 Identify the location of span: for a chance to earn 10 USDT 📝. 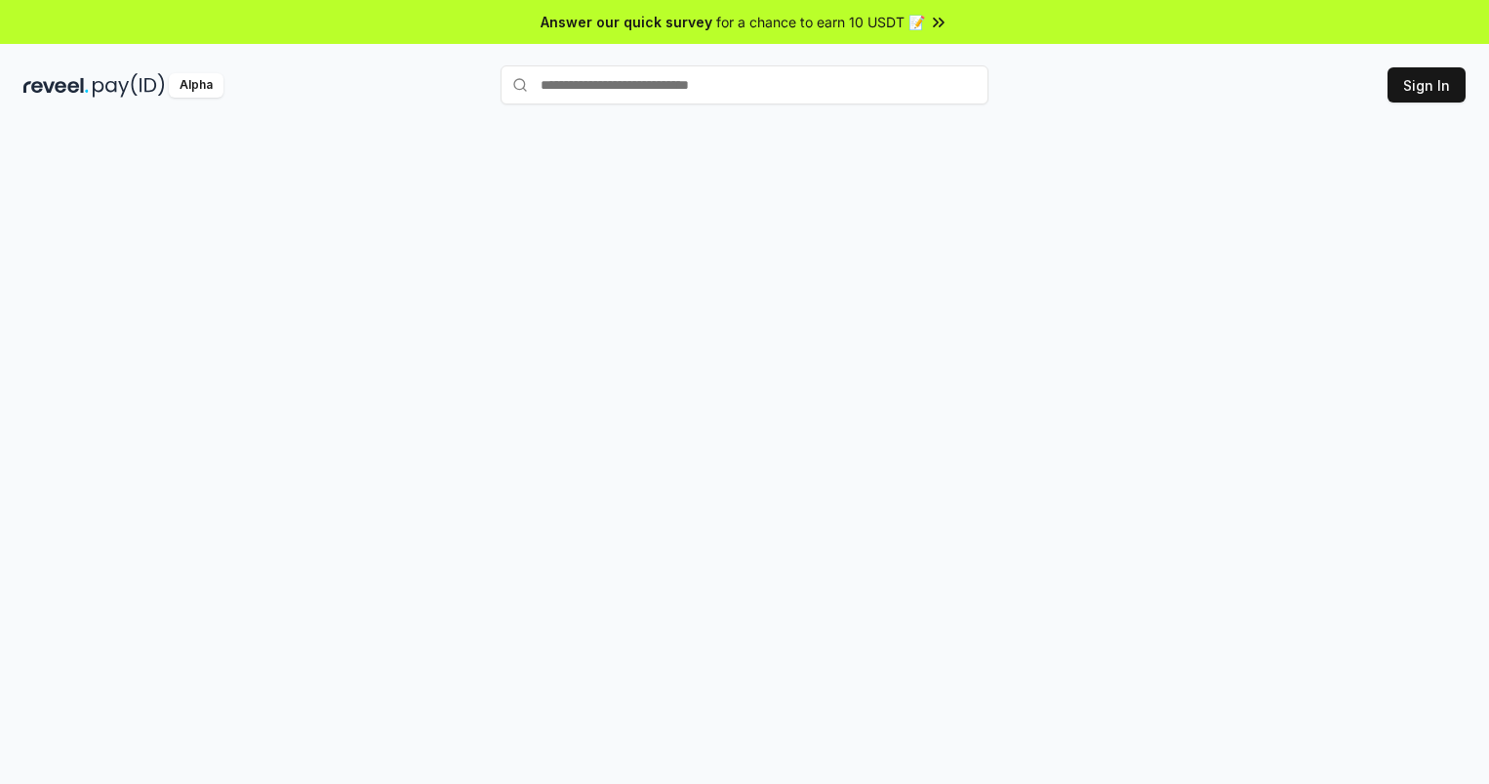
(821, 21).